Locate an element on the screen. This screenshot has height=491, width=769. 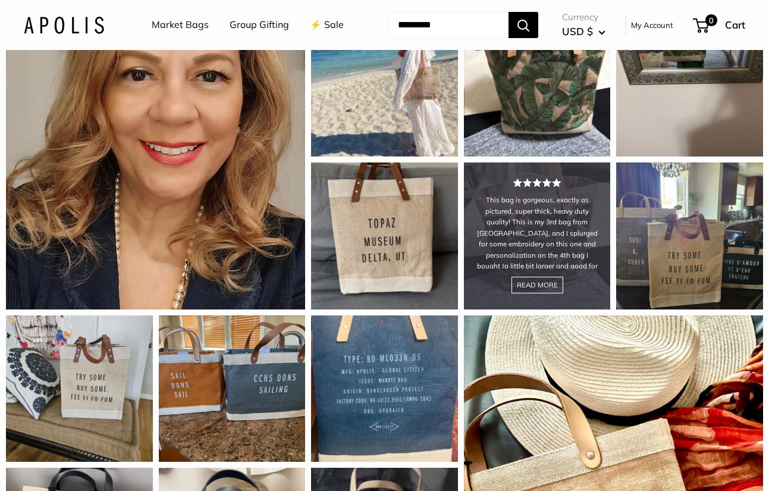
a: My Account is located at coordinates (652, 25).